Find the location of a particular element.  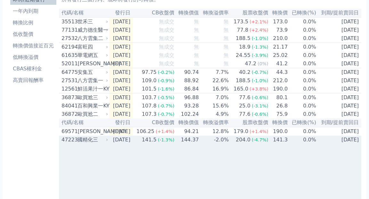

div: 27531 is located at coordinates (69, 81).